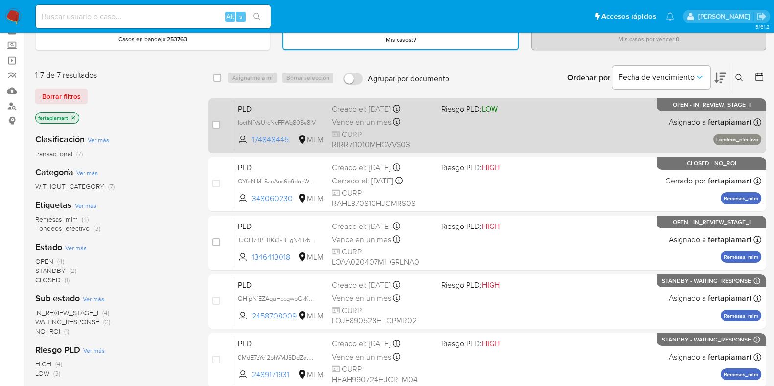  I want to click on span: s, so click(241, 16).